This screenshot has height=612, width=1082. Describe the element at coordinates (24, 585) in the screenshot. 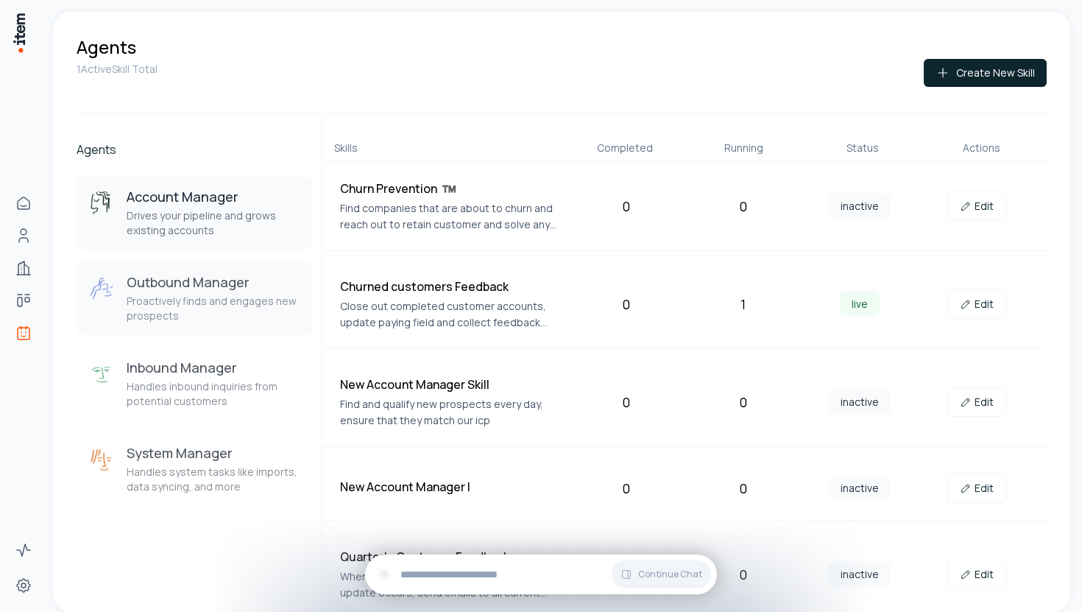

I see `a: Settings` at that location.